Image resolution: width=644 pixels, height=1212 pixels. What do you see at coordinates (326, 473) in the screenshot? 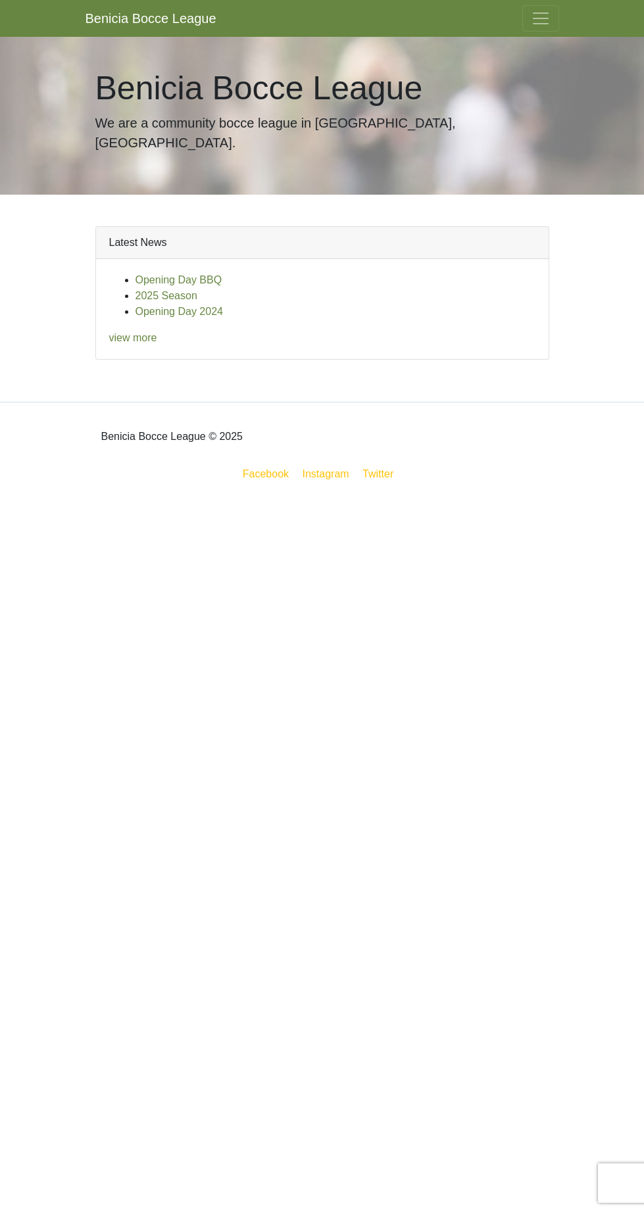
I see `a: Instagram` at bounding box center [326, 473].